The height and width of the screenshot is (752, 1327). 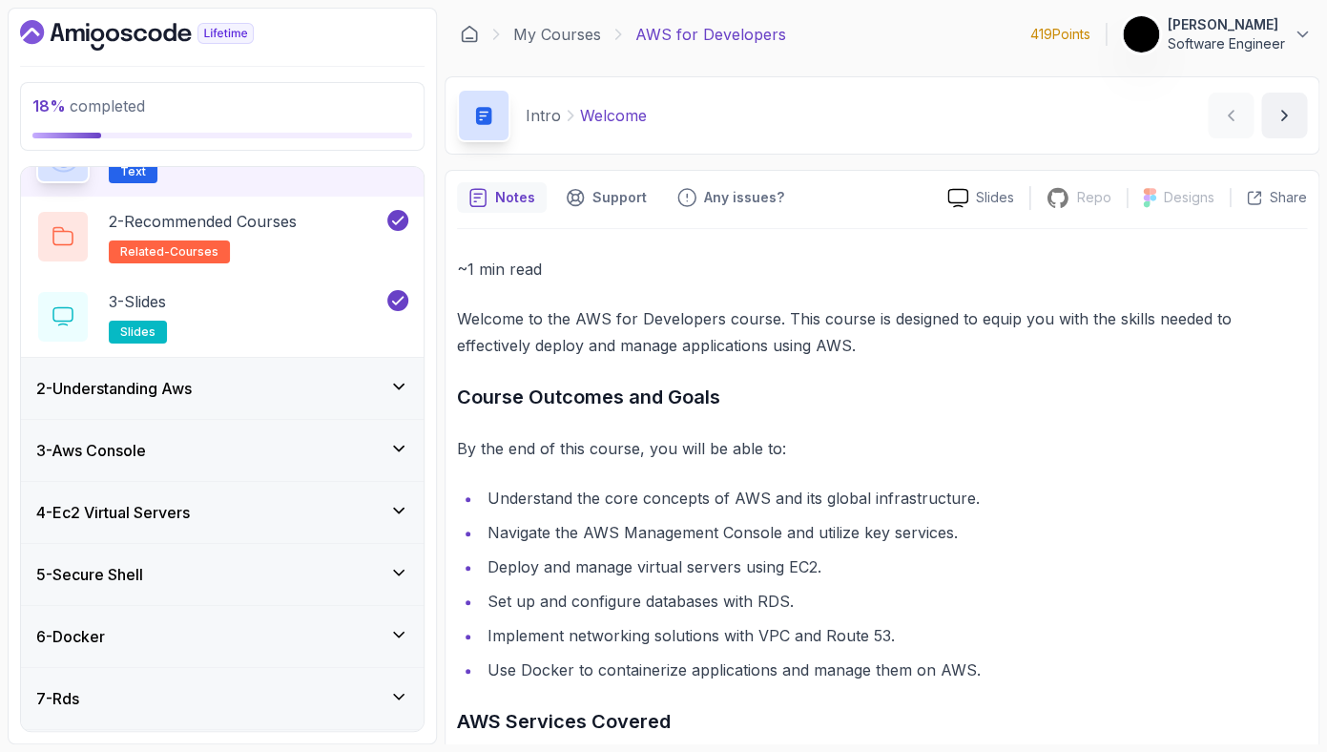 What do you see at coordinates (894, 567) in the screenshot?
I see `li: Deploy and manage virtual servers using EC2.` at bounding box center [894, 567].